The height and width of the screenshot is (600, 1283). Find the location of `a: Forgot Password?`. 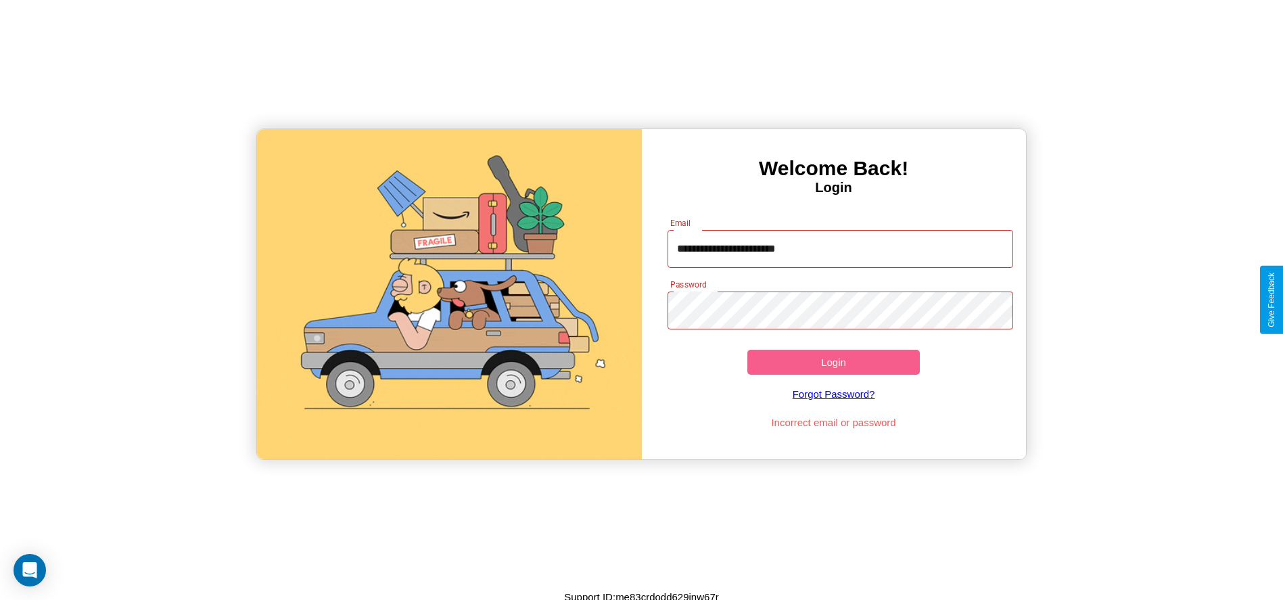

a: Forgot Password? is located at coordinates (833, 394).